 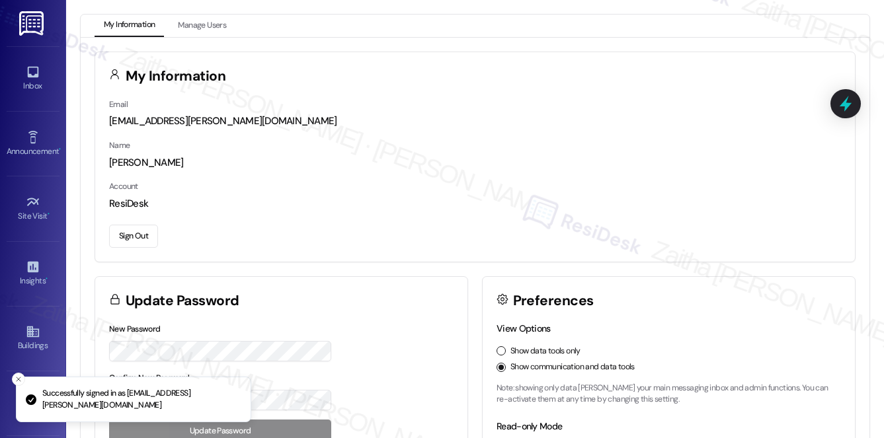 I want to click on button: Manage Users, so click(x=202, y=26).